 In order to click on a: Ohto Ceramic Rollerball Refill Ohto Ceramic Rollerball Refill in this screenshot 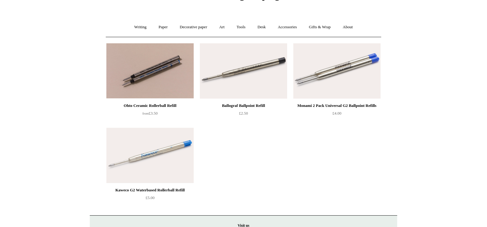, I will do `click(150, 71)`.